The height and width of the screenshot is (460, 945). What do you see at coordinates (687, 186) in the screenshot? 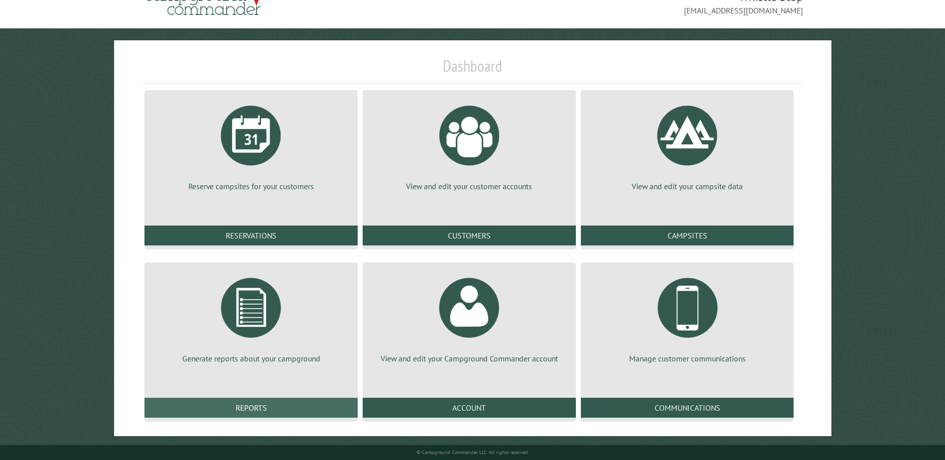
I see `p: View and edit your campsite data` at bounding box center [687, 186].